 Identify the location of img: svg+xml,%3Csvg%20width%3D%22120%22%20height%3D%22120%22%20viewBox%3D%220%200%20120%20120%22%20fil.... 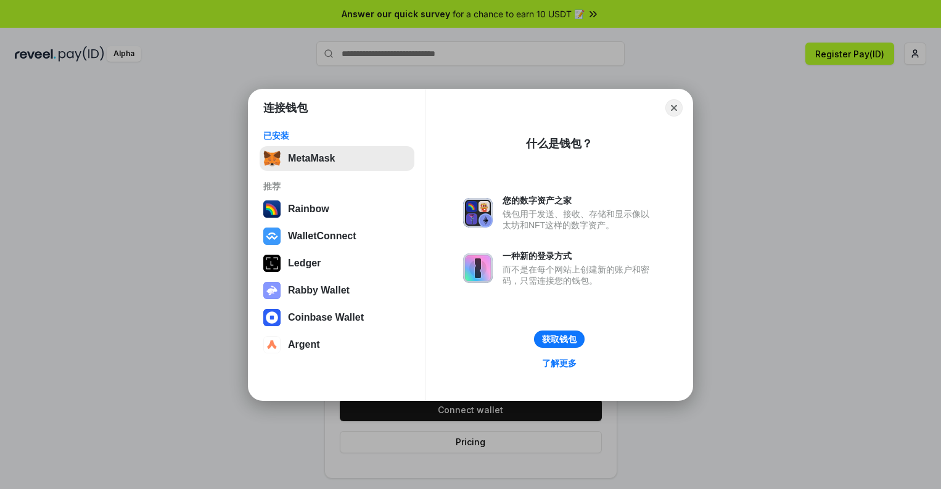
(272, 209).